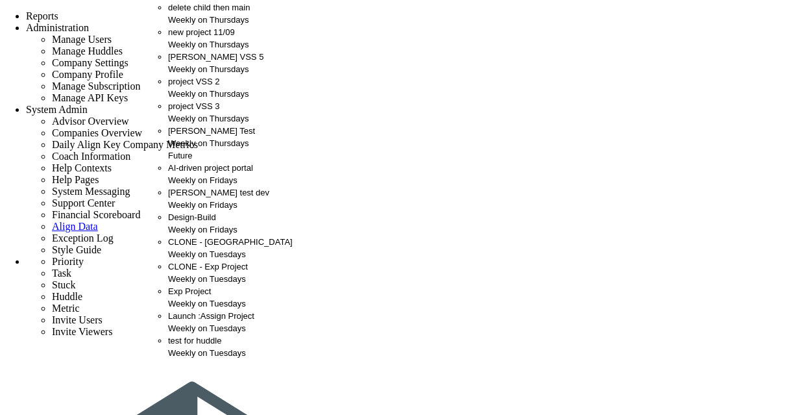  I want to click on span: Manage Subscription, so click(96, 86).